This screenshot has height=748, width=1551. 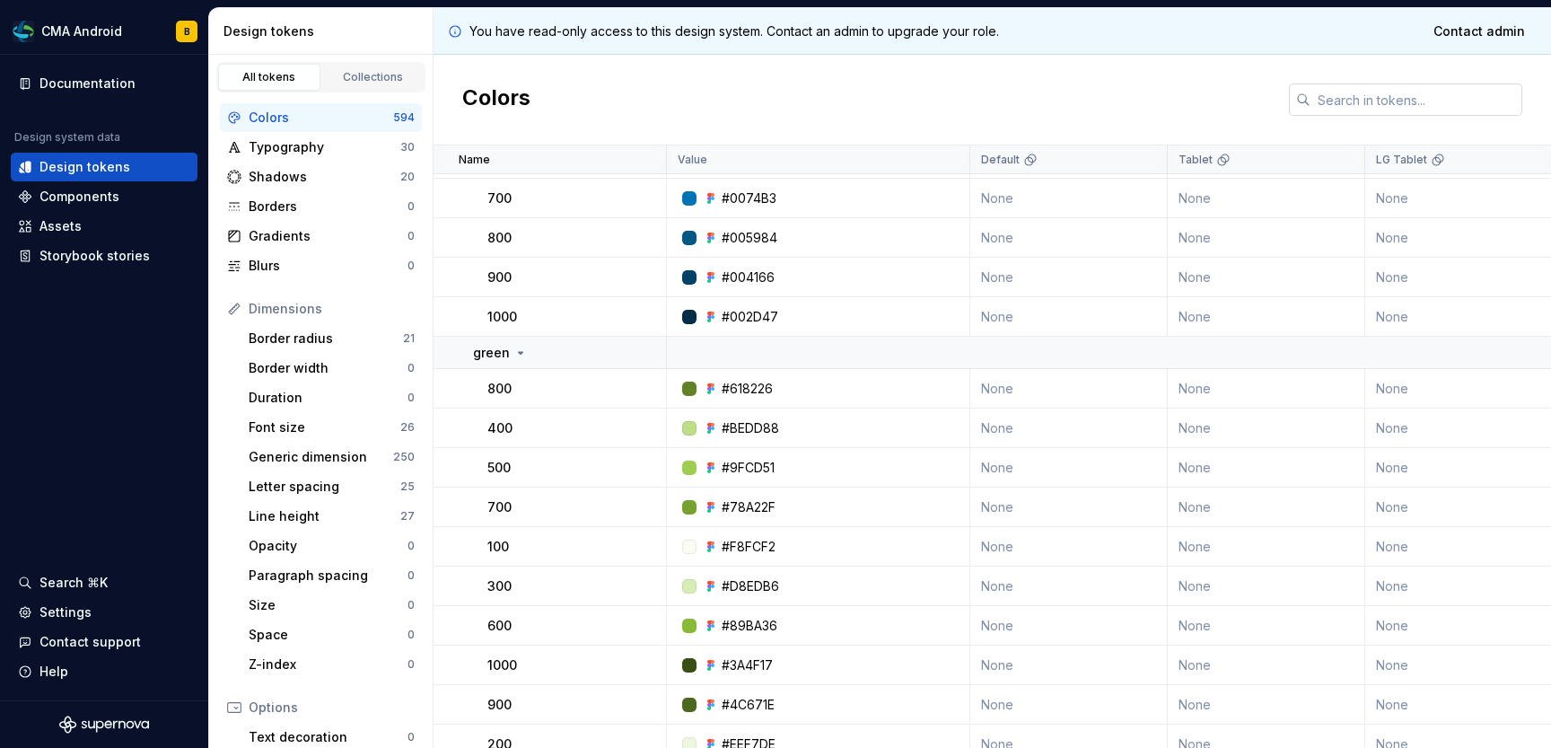 What do you see at coordinates (328, 546) in the screenshot?
I see `div: Opacity` at bounding box center [328, 546].